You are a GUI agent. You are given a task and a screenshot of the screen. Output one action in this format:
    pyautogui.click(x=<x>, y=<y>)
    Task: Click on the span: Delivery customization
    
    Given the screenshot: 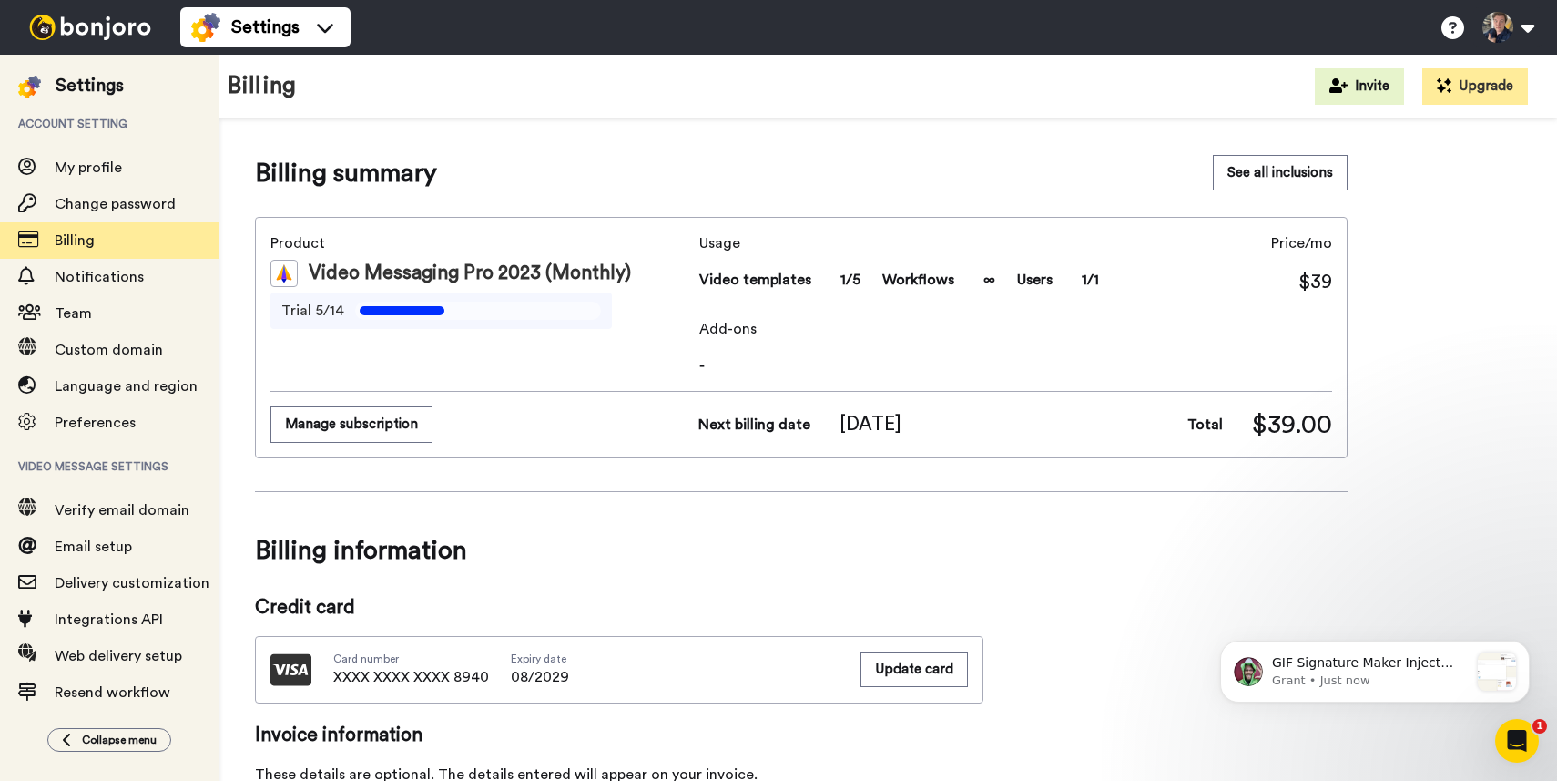 What is the action you would take?
    pyautogui.click(x=132, y=583)
    